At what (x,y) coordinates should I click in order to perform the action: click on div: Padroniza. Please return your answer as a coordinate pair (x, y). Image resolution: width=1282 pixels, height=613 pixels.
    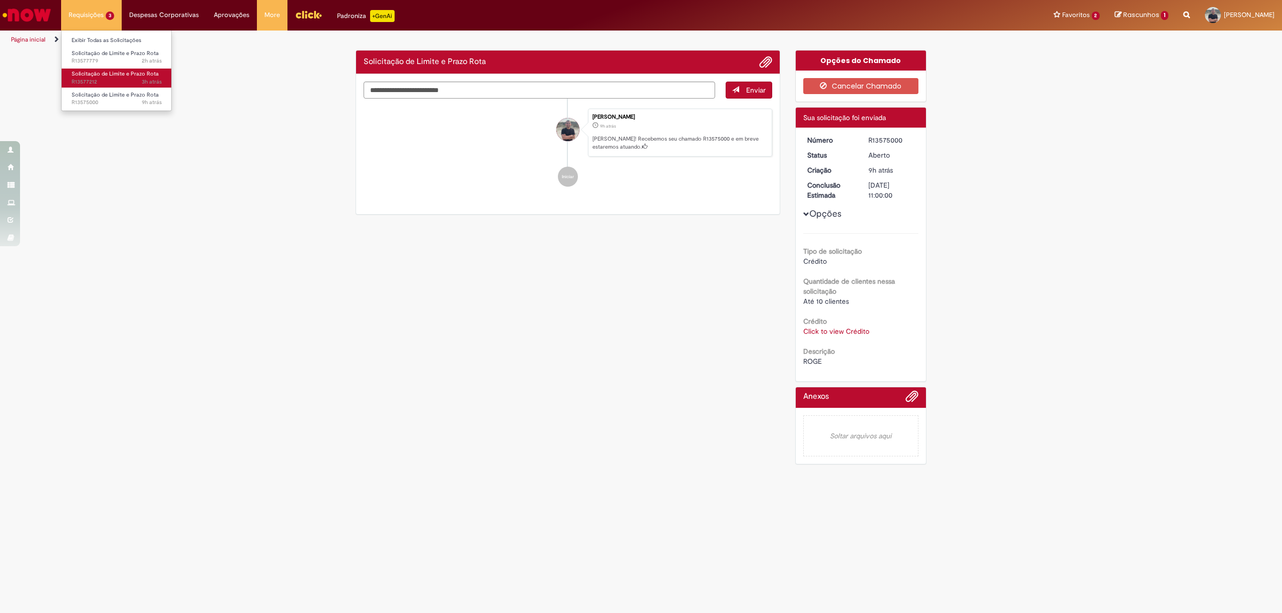
    Looking at the image, I should click on (365, 16).